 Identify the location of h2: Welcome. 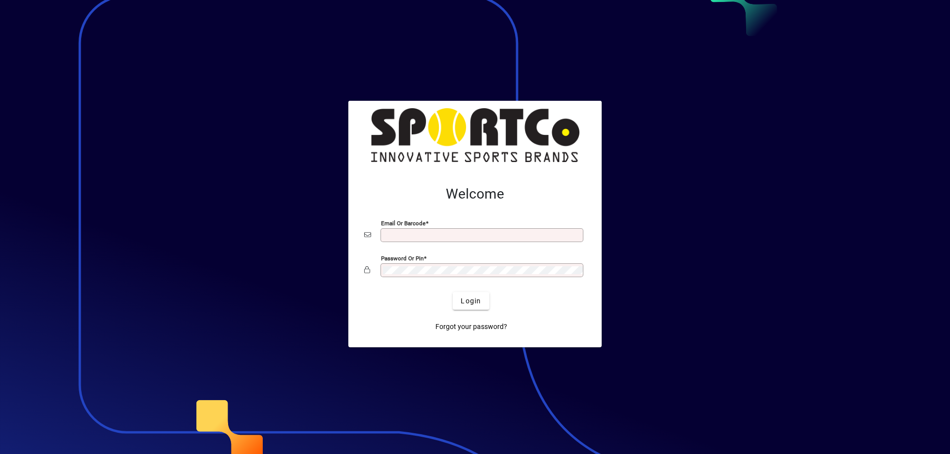
(475, 194).